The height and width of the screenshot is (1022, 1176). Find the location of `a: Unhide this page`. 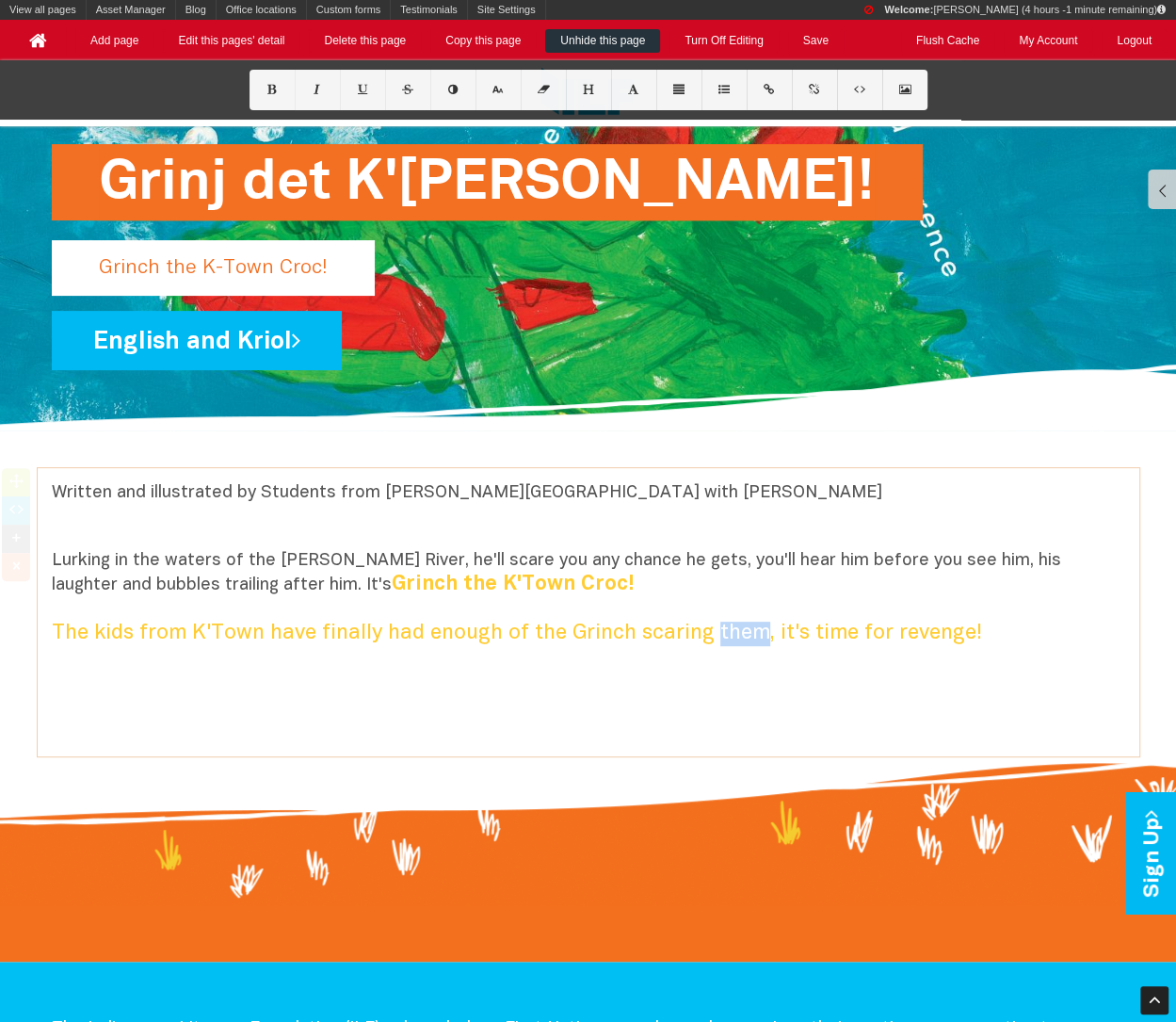

a: Unhide this page is located at coordinates (602, 40).